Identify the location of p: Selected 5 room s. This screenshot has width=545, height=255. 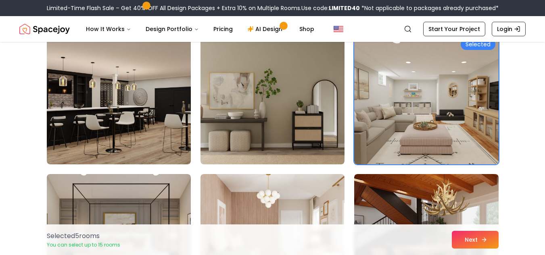
(84, 236).